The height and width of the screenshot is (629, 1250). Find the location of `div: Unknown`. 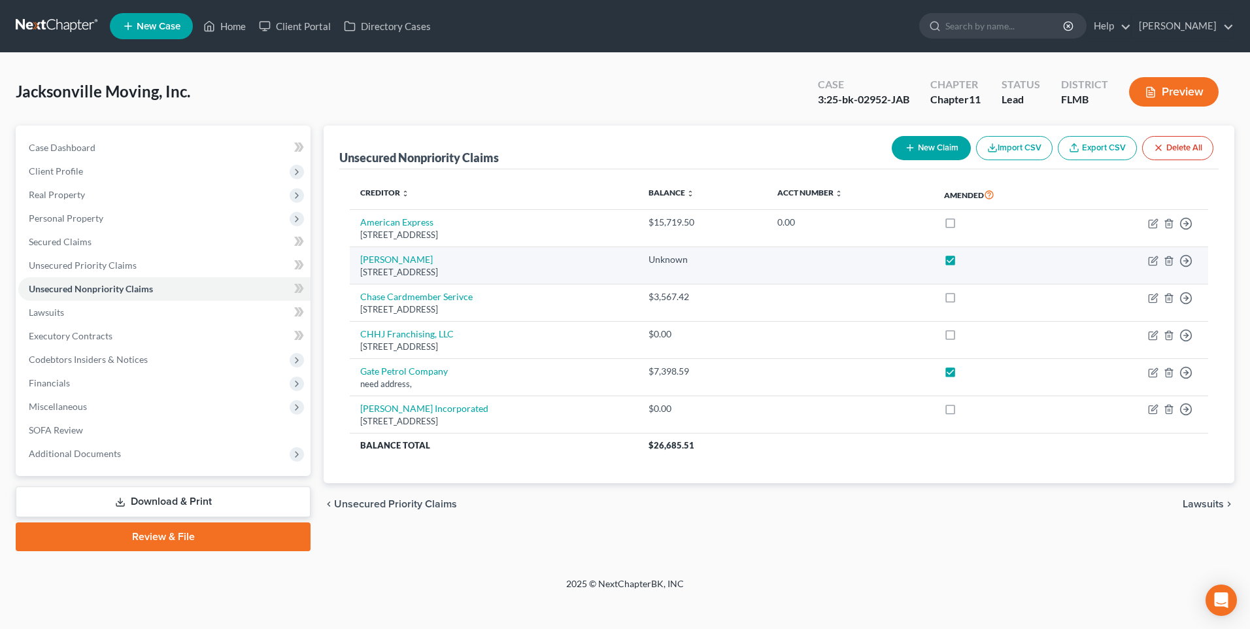

div: Unknown is located at coordinates (702, 260).